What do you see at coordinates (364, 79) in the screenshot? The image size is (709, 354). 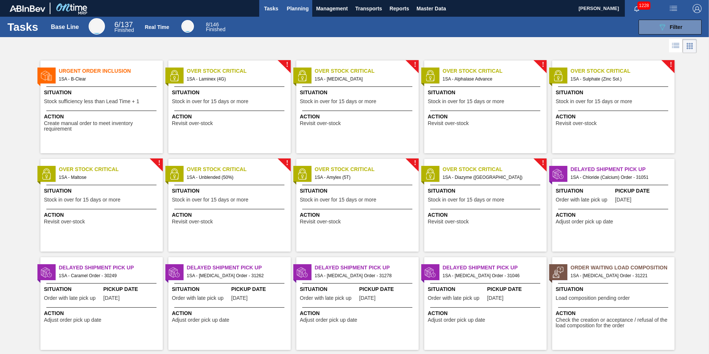 I see `span: 1SA - Magnesium Oxide` at bounding box center [364, 79].